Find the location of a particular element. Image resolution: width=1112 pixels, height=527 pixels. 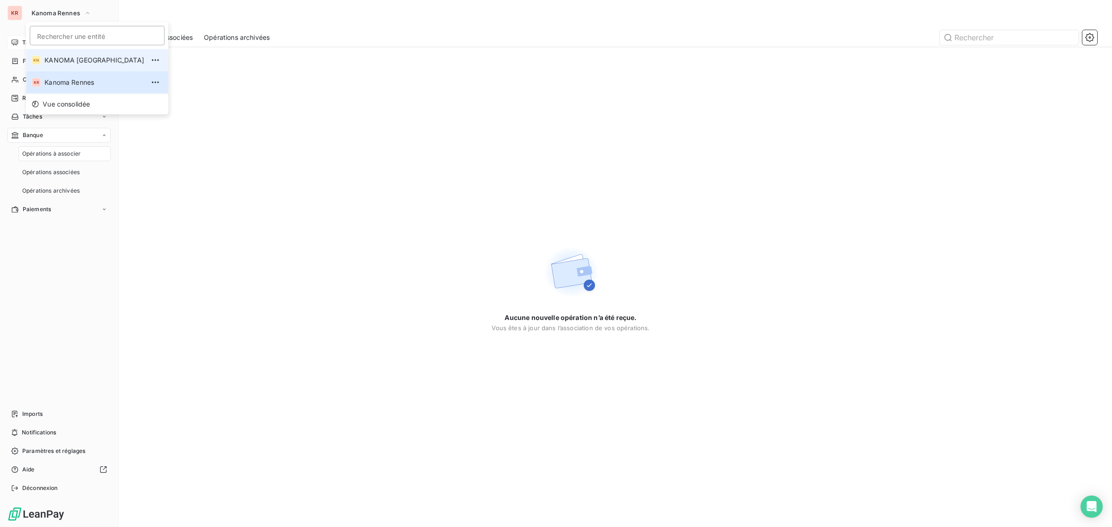

span: Tâches is located at coordinates (32, 117).